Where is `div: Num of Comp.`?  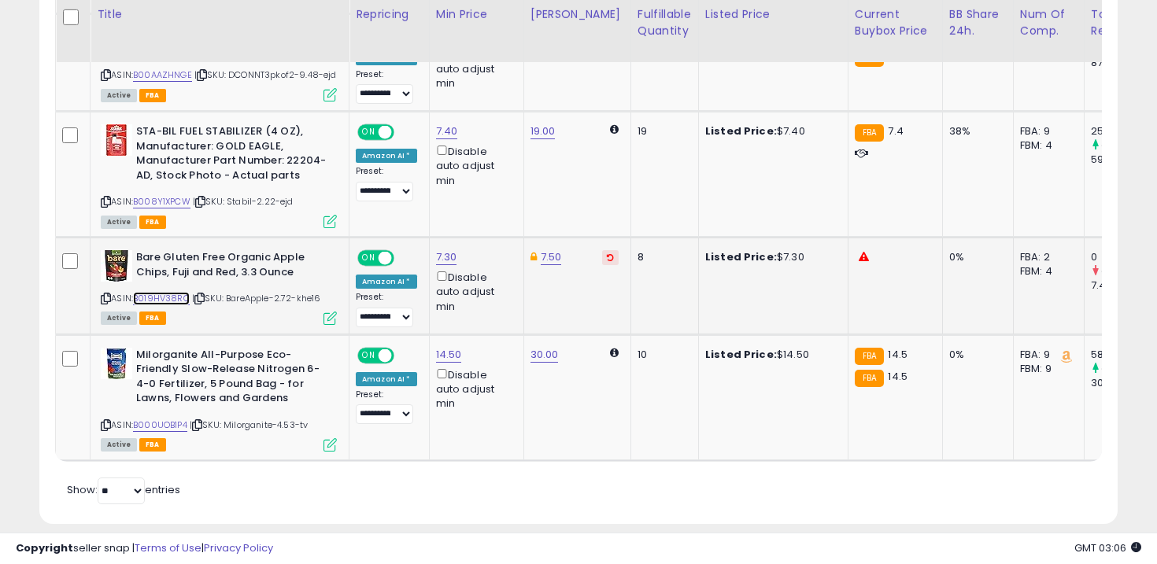
div: Num of Comp. is located at coordinates (1048, 23).